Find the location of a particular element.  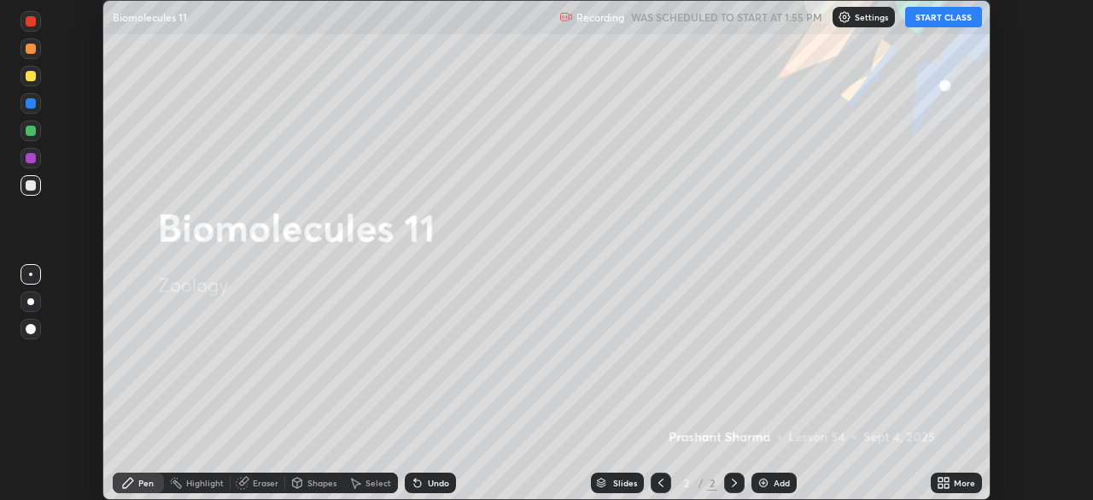

div: Undo is located at coordinates (438, 483).